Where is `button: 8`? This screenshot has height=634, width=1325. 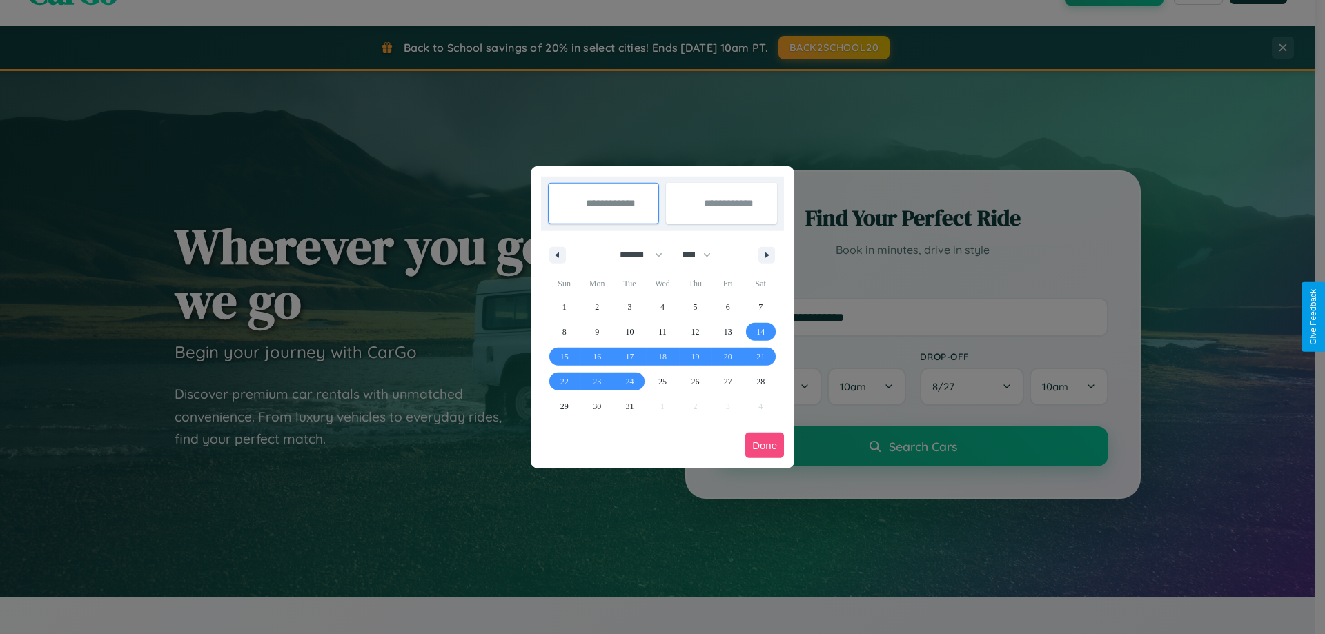
button: 8 is located at coordinates (564, 332).